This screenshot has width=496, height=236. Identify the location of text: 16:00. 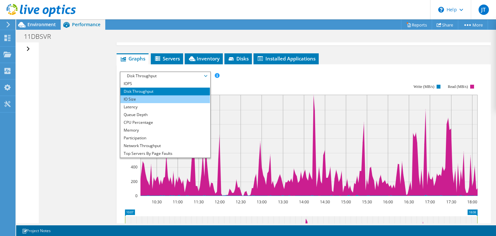
(388, 201).